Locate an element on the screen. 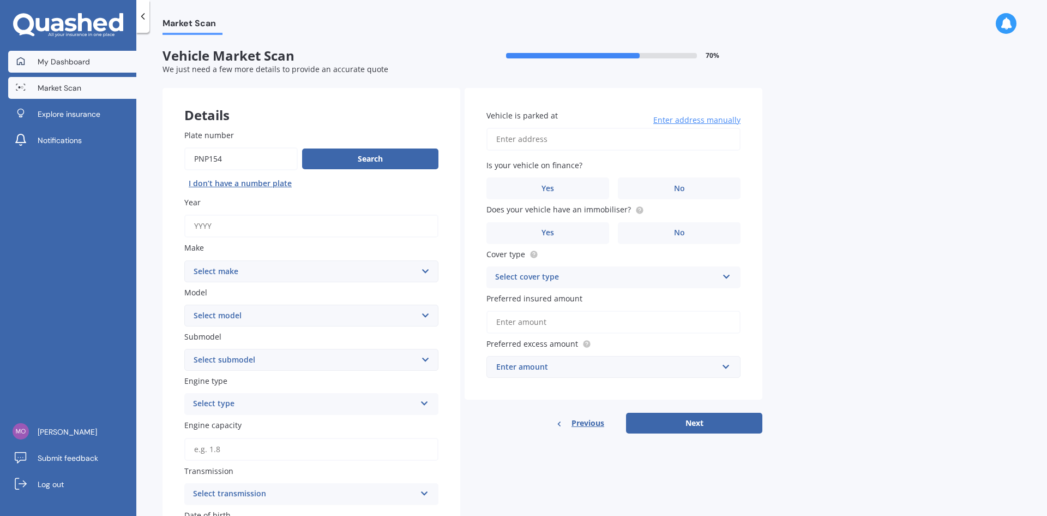  img: 202530885f9cba8ce487653bcd1c32a0 is located at coordinates (21, 431).